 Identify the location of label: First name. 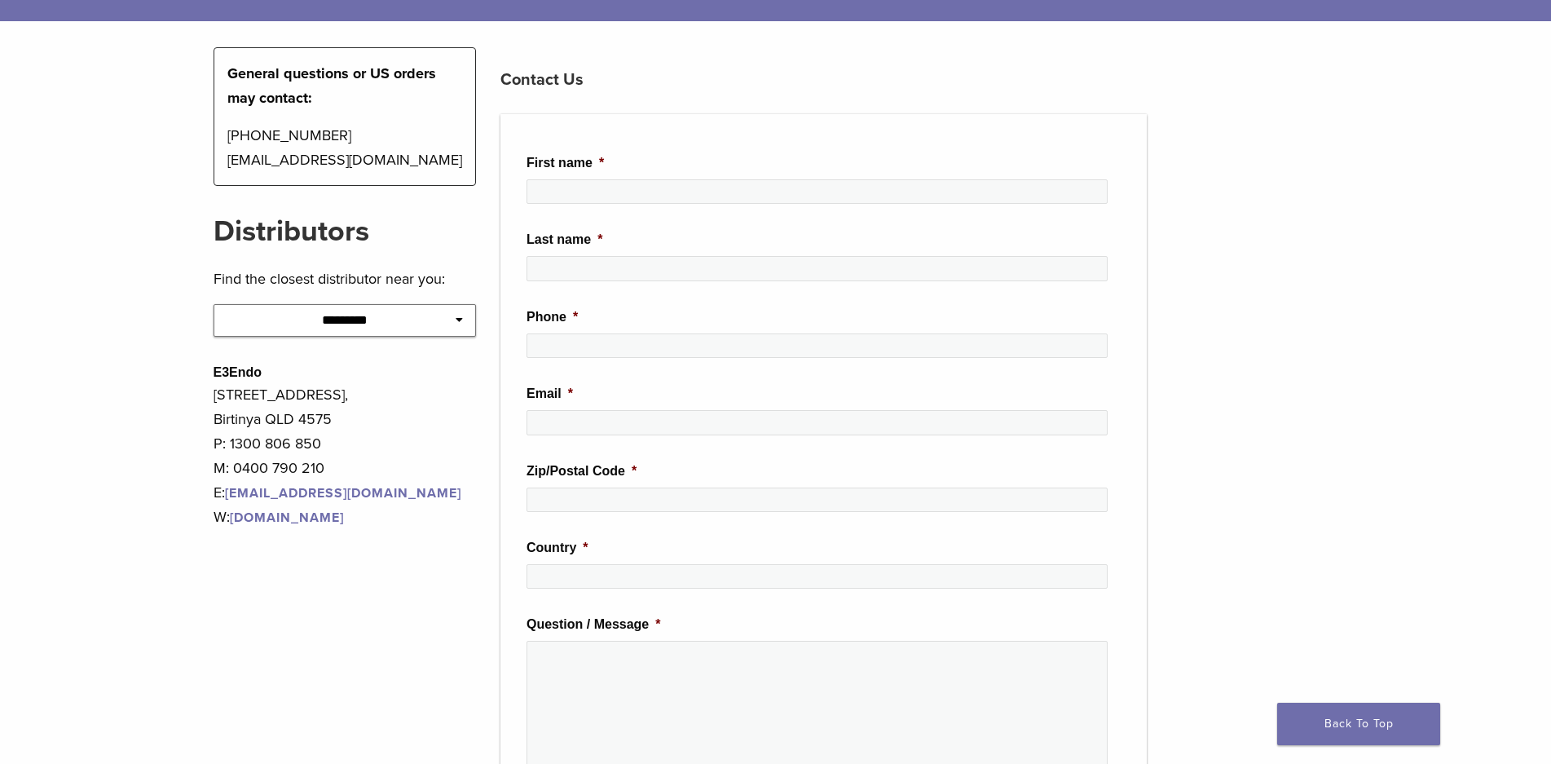
(565, 163).